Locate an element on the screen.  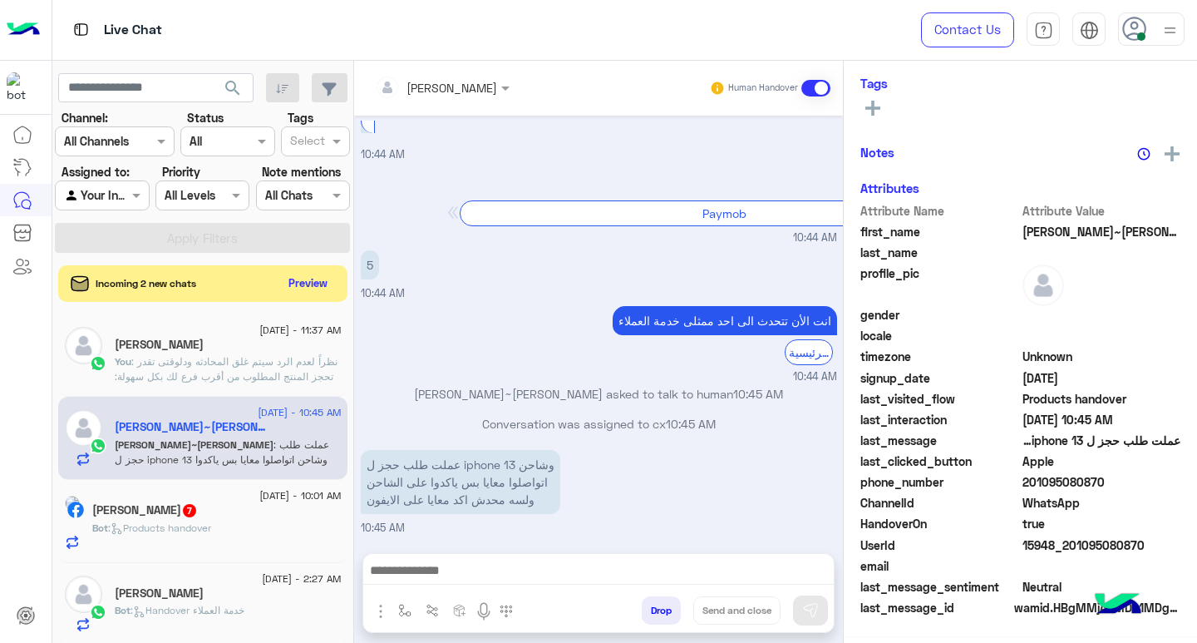
span: wamid.HBgMMjAxMDk1MDgwODcwFQIAEhggMkJCRDRENUQ0Nzk1NDE5NDc1MDg2ODlDMDc4ODMzOUEA is located at coordinates (1097, 607).